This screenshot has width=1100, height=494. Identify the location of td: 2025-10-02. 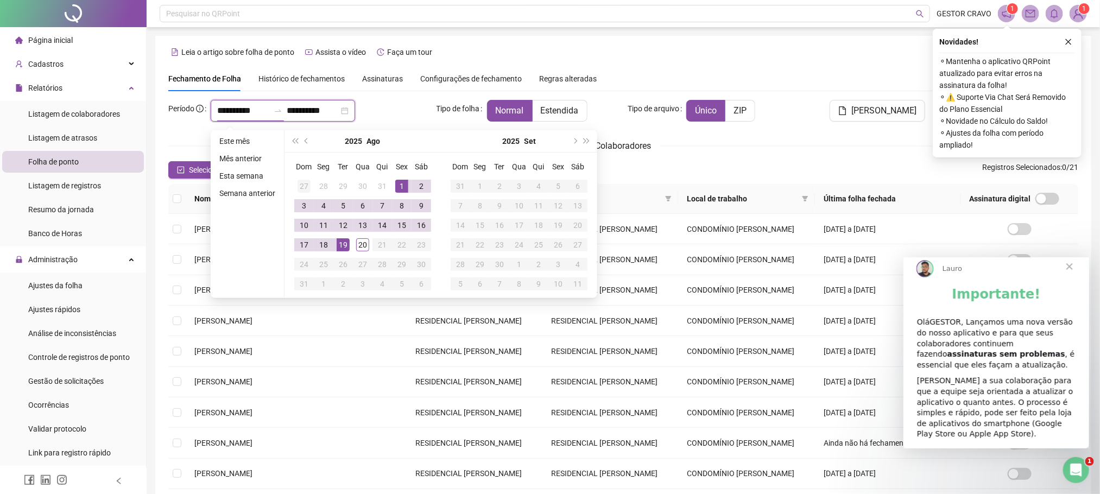
(539, 264).